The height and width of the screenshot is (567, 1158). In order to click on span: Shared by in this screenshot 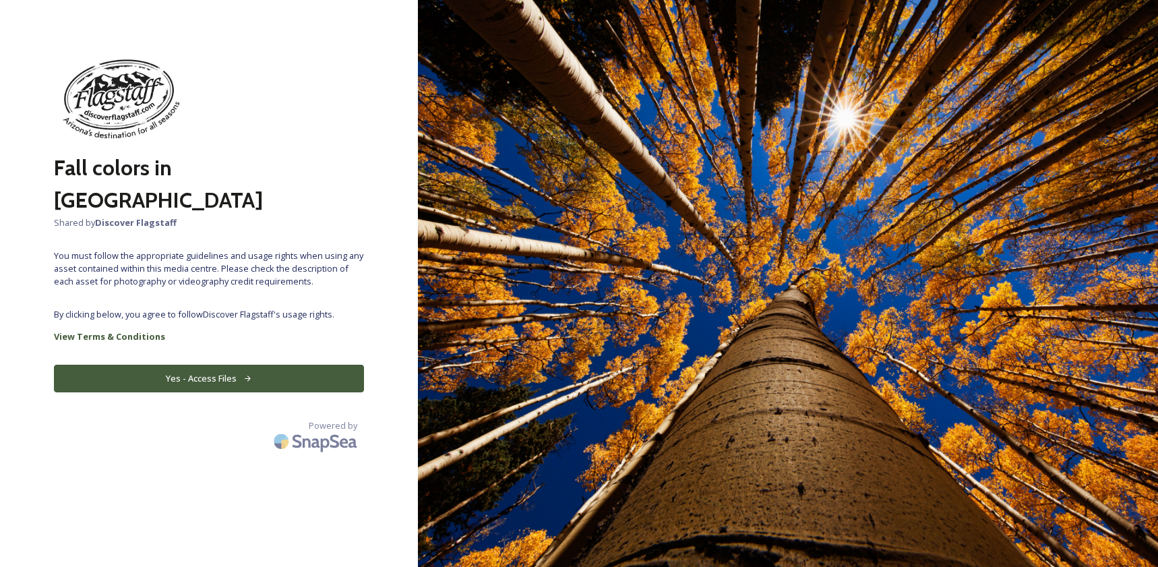, I will do `click(209, 222)`.